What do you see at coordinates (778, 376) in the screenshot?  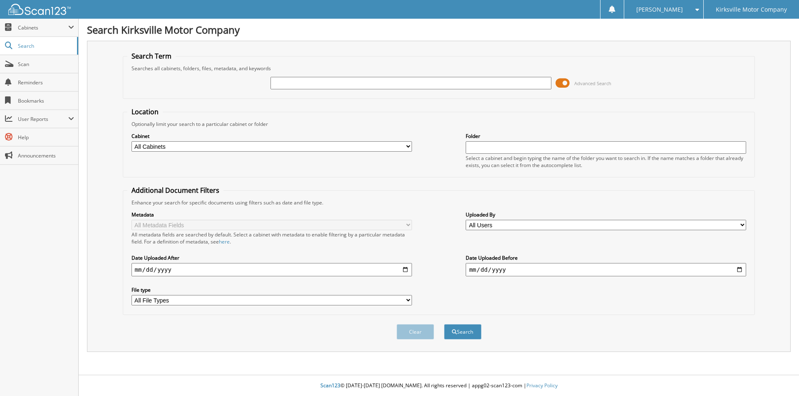 I see `div: Chat Widget` at bounding box center [778, 376].